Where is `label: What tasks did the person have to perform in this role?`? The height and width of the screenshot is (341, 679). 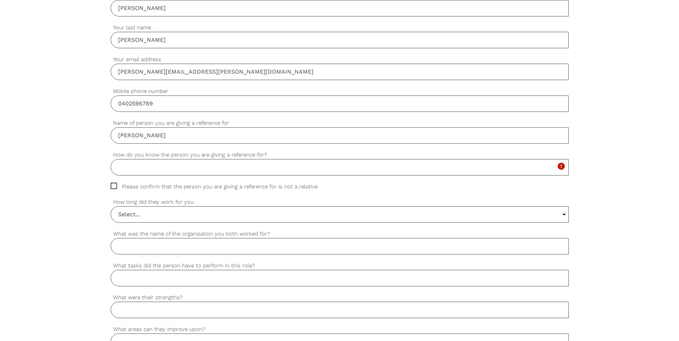 label: What tasks did the person have to perform in this role? is located at coordinates (339, 266).